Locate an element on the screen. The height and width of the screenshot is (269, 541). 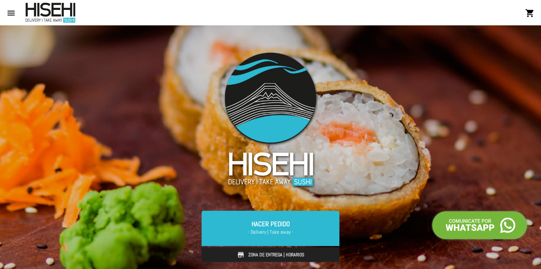
span: - Delivery | Take away - is located at coordinates (270, 232).